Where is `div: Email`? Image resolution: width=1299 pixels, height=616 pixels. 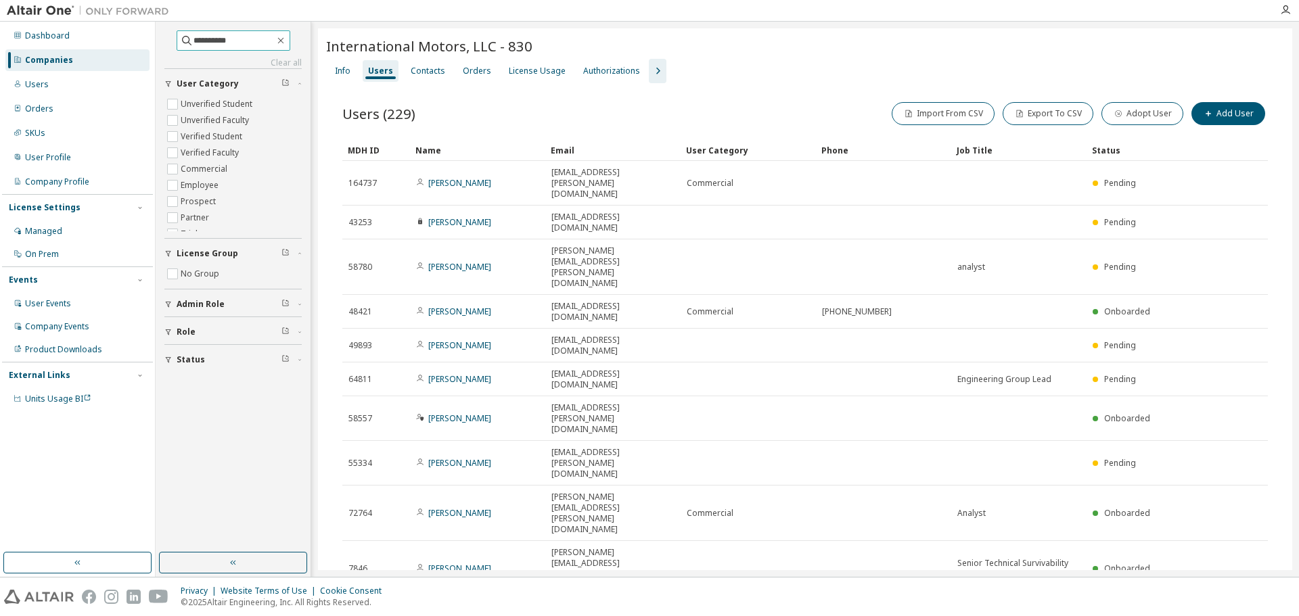 div: Email is located at coordinates (613, 150).